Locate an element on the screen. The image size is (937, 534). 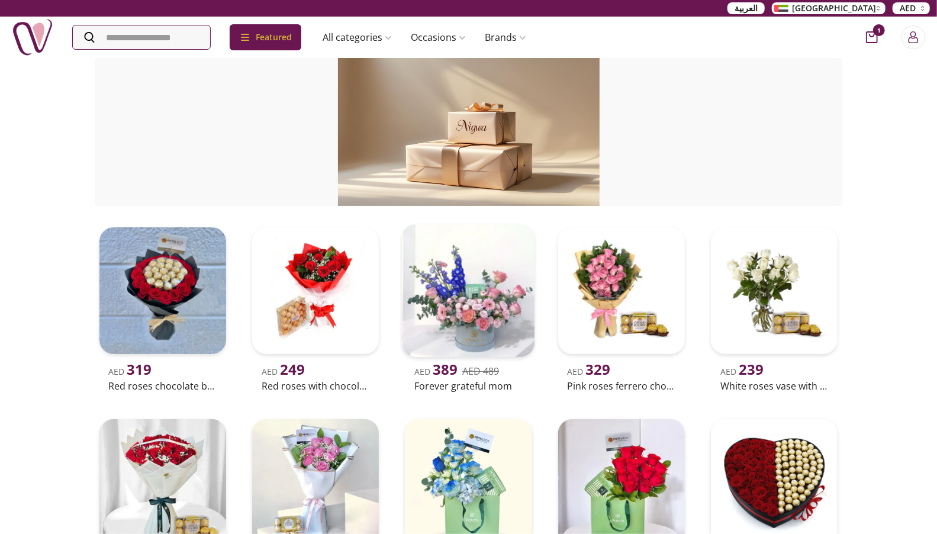
a: Occasions is located at coordinates (438, 37).